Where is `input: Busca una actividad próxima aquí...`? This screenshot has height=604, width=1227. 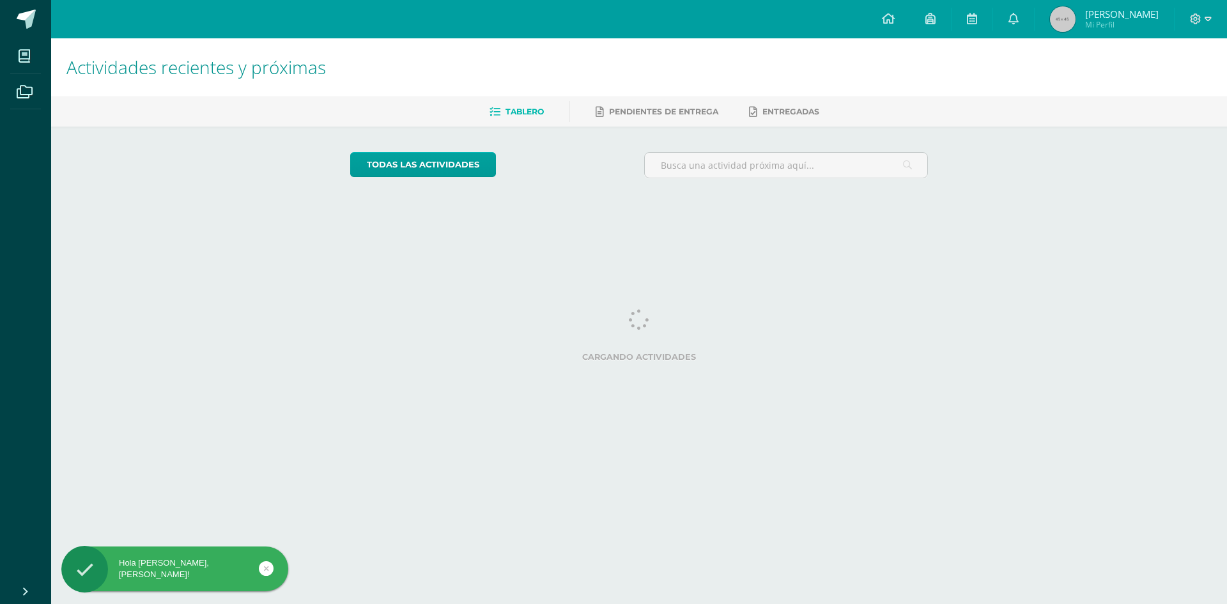 input: Busca una actividad próxima aquí... is located at coordinates (786, 165).